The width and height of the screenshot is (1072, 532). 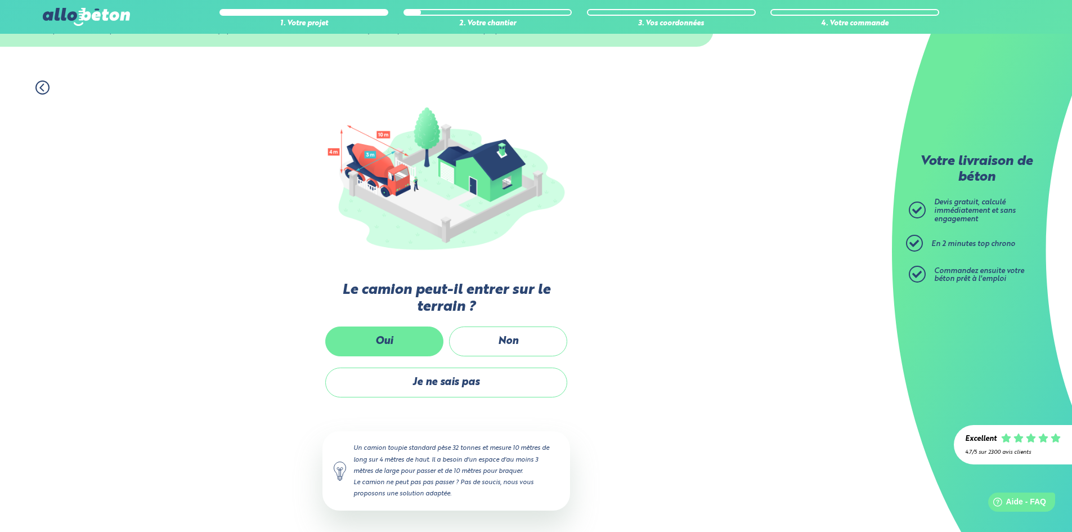 What do you see at coordinates (975, 211) in the screenshot?
I see `span: Devis gratuit, calculé immédiatement et sans engagement` at bounding box center [975, 211].